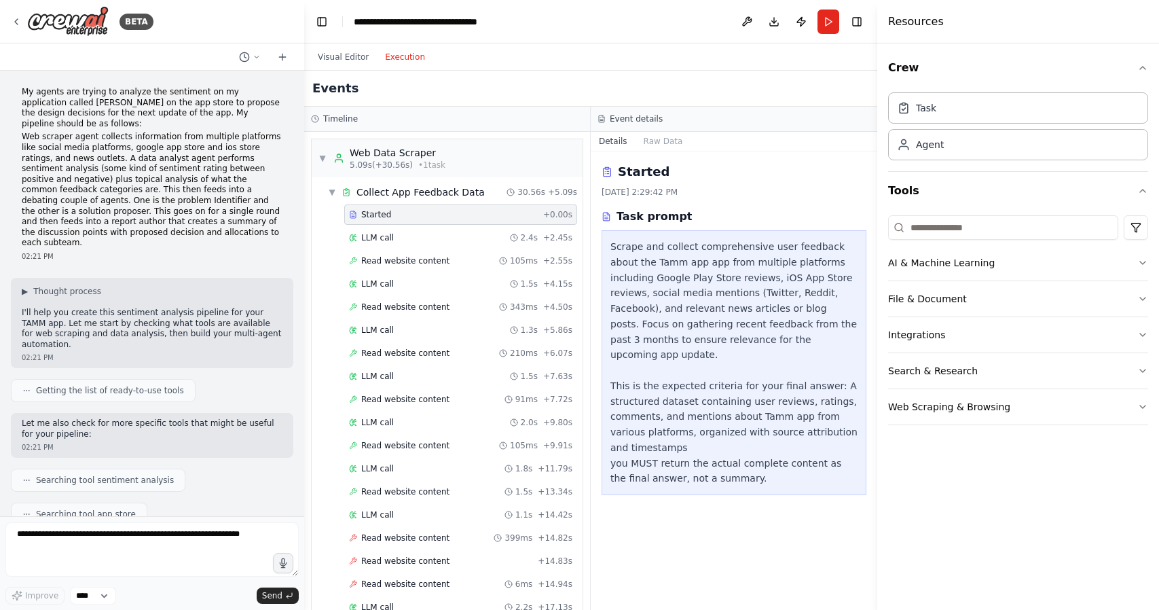 The height and width of the screenshot is (610, 1159). Describe the element at coordinates (1018, 68) in the screenshot. I see `button: Crew` at that location.